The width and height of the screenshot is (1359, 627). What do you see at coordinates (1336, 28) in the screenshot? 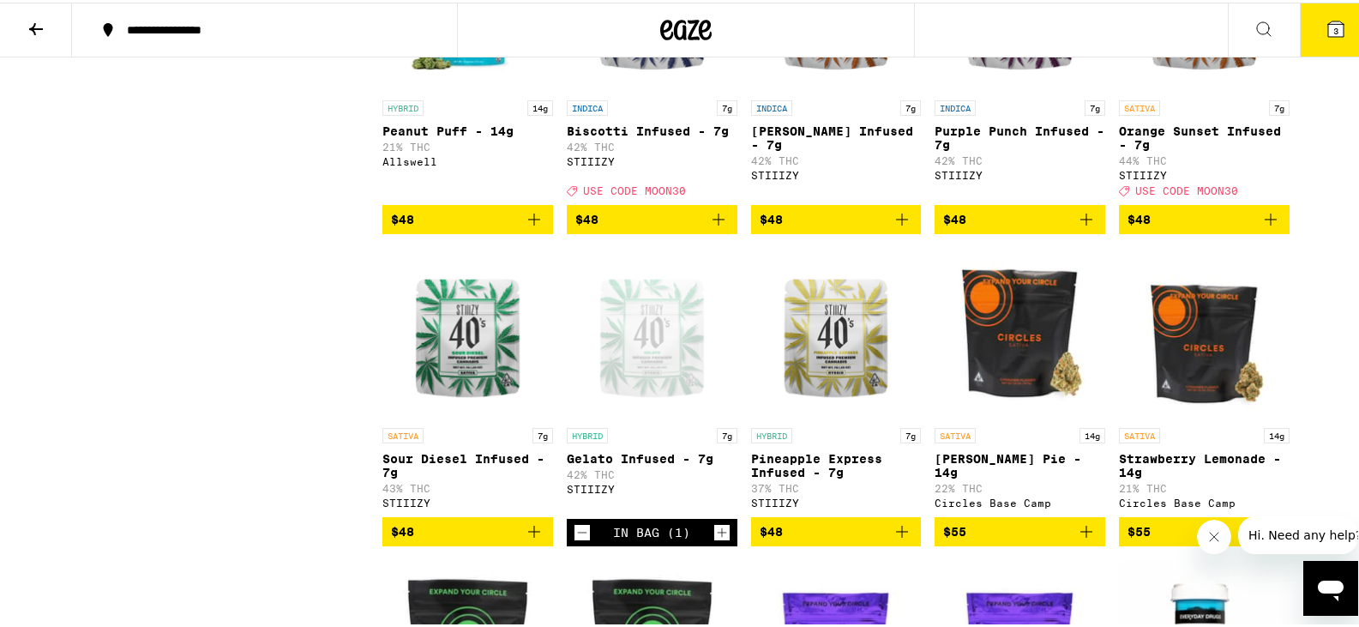
I see `span: 3` at bounding box center [1336, 28].